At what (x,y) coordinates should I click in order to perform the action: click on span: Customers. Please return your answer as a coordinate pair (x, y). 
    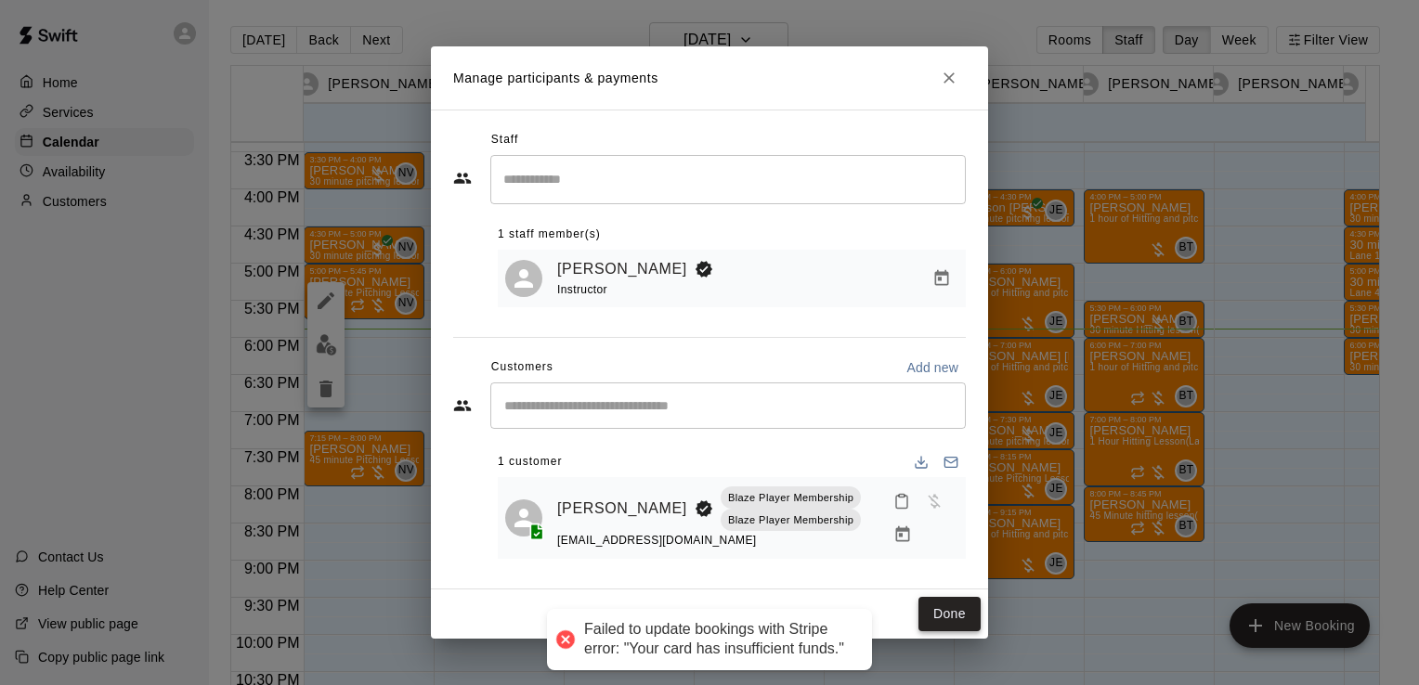
    Looking at the image, I should click on (522, 368).